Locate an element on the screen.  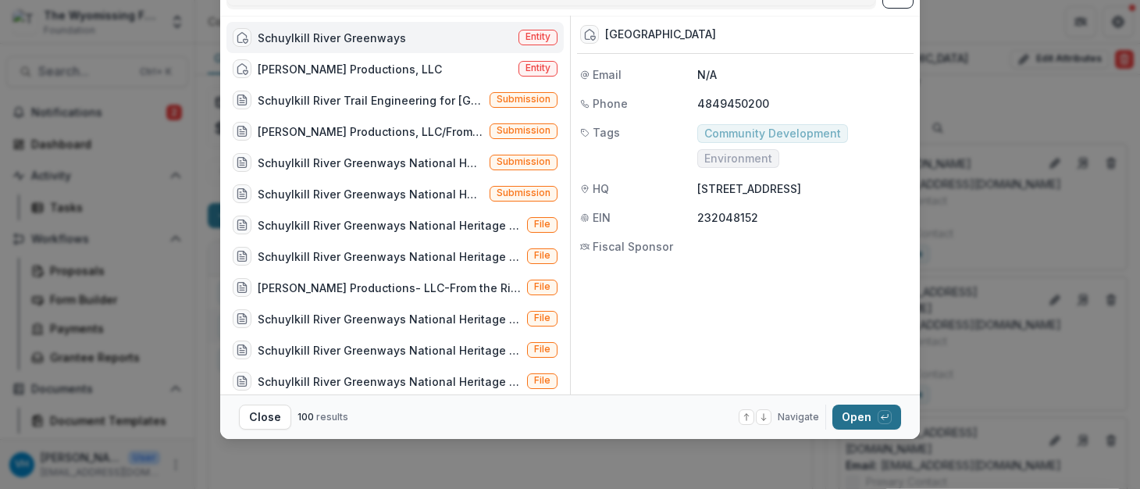
span: Tags is located at coordinates (606, 132).